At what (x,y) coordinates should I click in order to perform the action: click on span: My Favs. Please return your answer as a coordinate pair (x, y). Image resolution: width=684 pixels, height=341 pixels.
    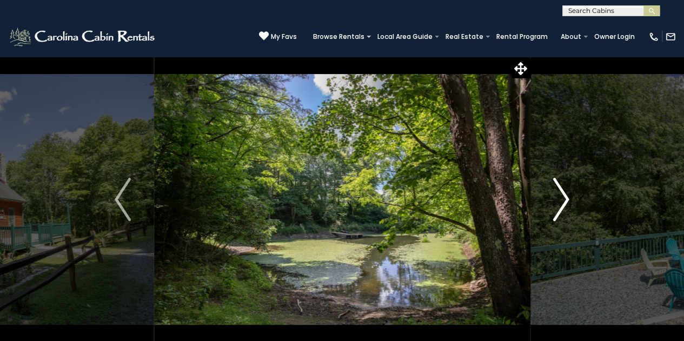
    Looking at the image, I should click on (284, 37).